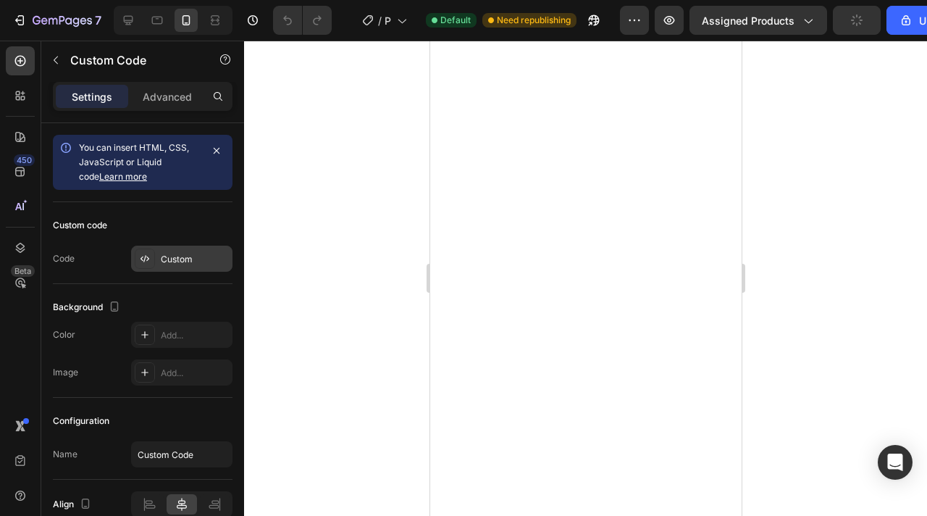 The width and height of the screenshot is (927, 516). I want to click on p: Custom Code, so click(132, 60).